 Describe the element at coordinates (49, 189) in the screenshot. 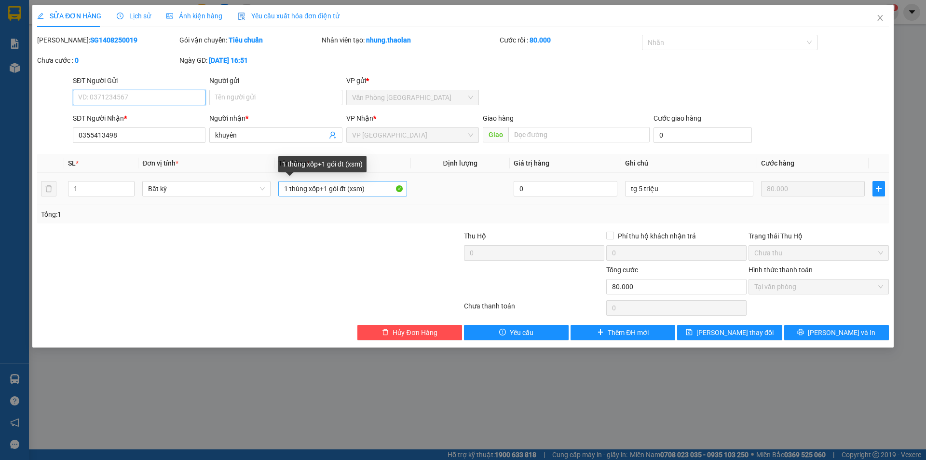

I see `button: delete` at that location.